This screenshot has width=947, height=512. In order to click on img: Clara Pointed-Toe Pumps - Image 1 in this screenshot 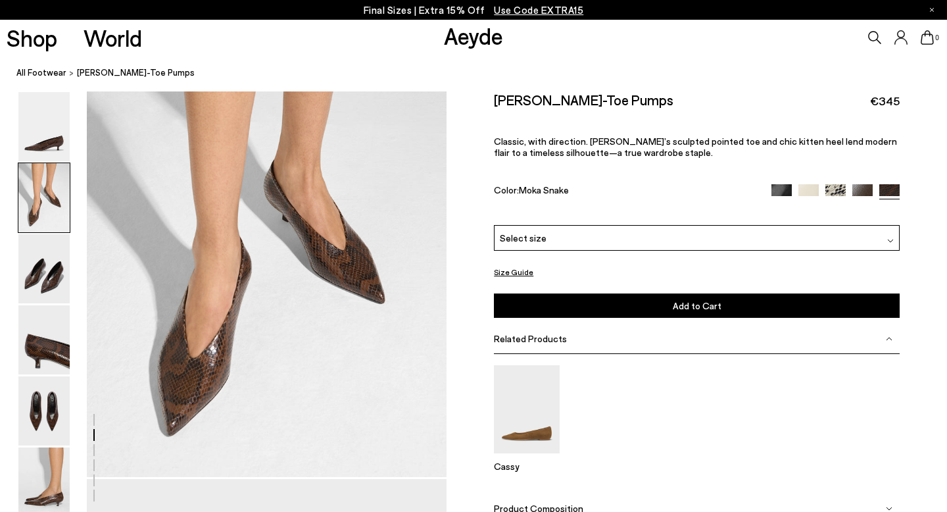, I will do `click(44, 126)`.